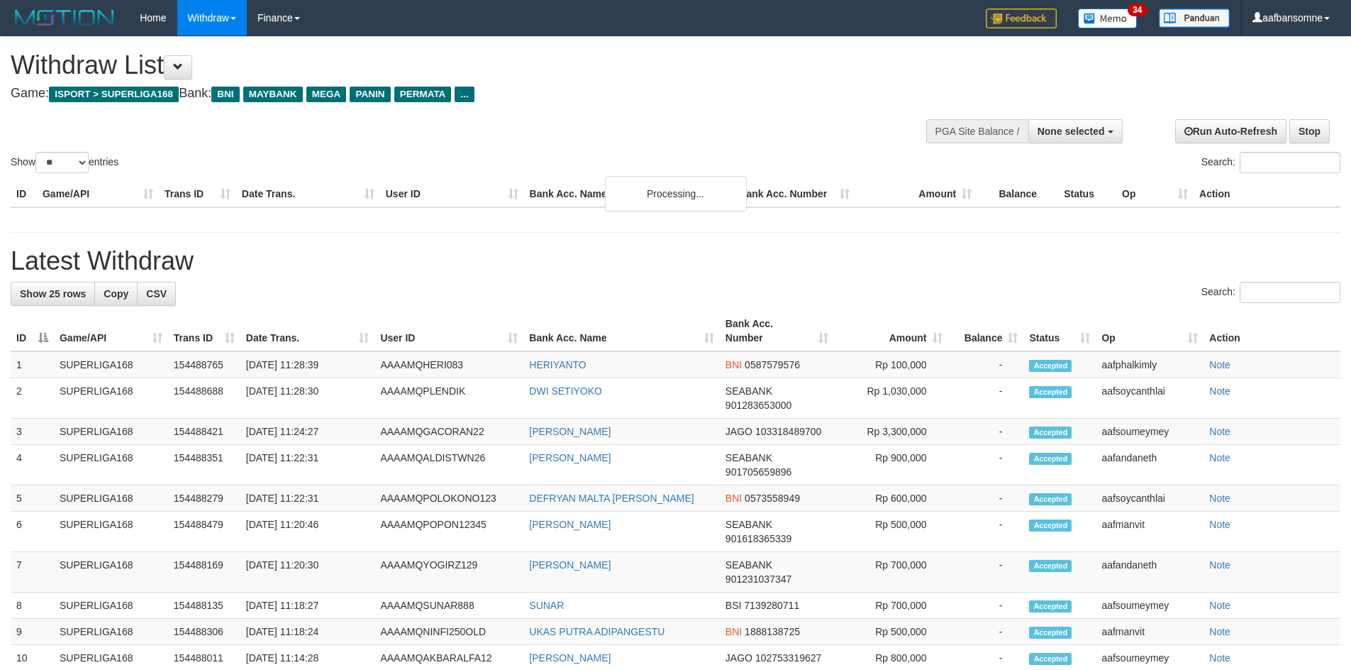 This screenshot has width=1351, height=670. Describe the element at coordinates (65, 18) in the screenshot. I see `img: MOTION_logo.png` at that location.